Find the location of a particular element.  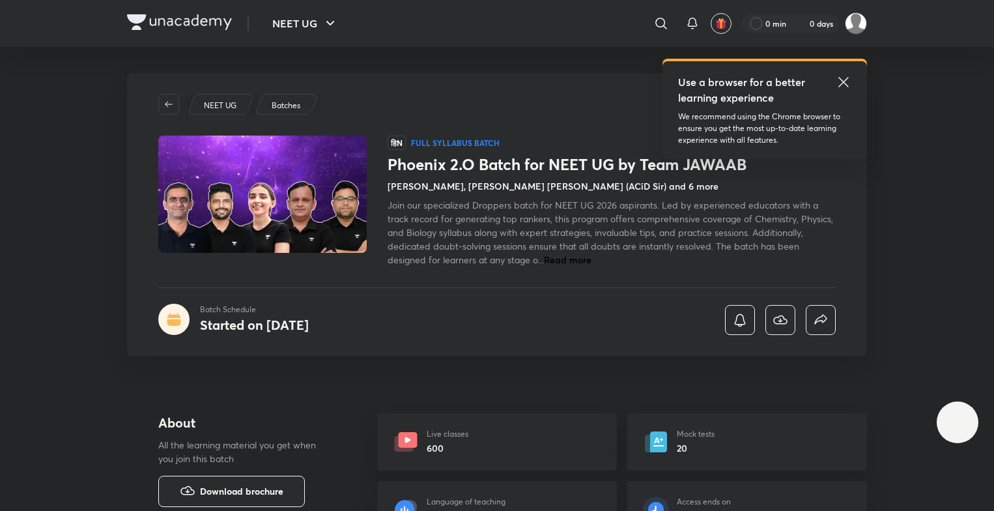

span: Join our specialized Droppers batch for NEET UG 2026 aspirants. Led by experienced educators with... is located at coordinates (610, 232).